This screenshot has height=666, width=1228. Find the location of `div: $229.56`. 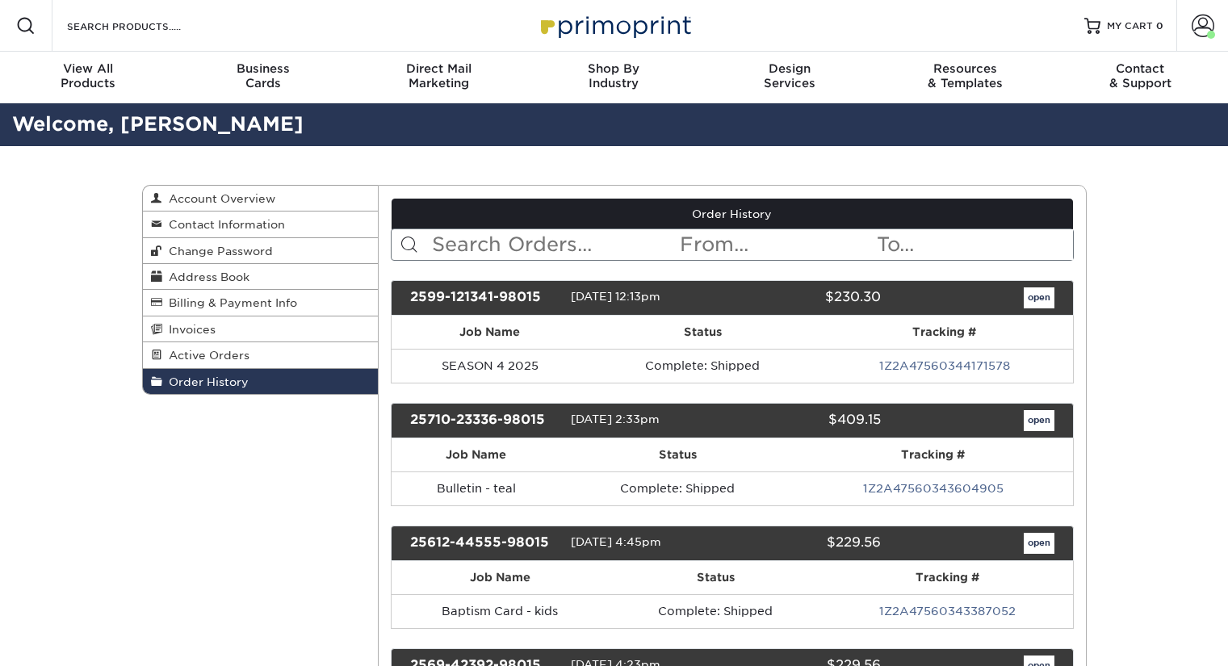

div: $229.56 is located at coordinates (807, 543).